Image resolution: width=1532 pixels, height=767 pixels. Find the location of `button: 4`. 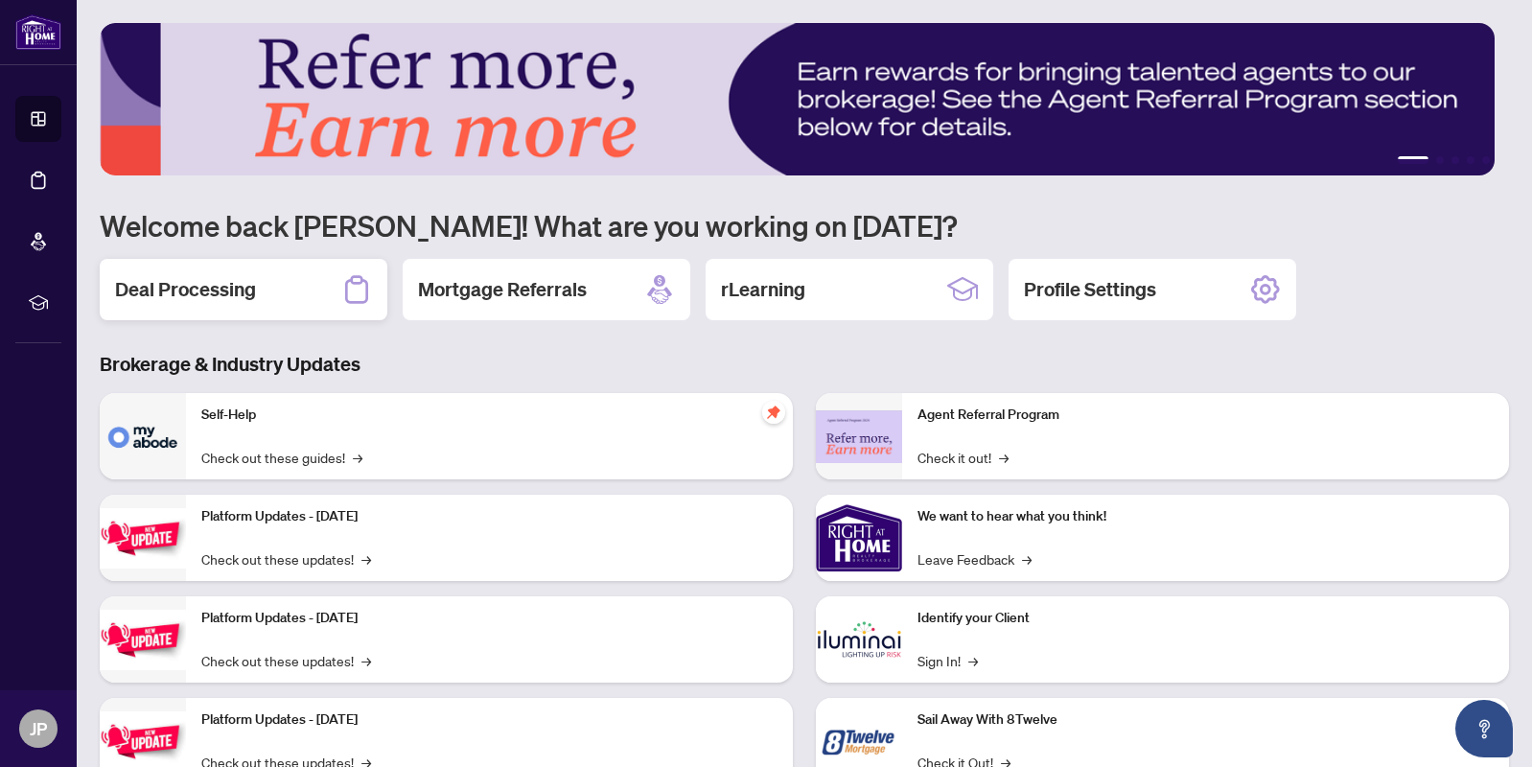

button: 4 is located at coordinates (1471, 160).